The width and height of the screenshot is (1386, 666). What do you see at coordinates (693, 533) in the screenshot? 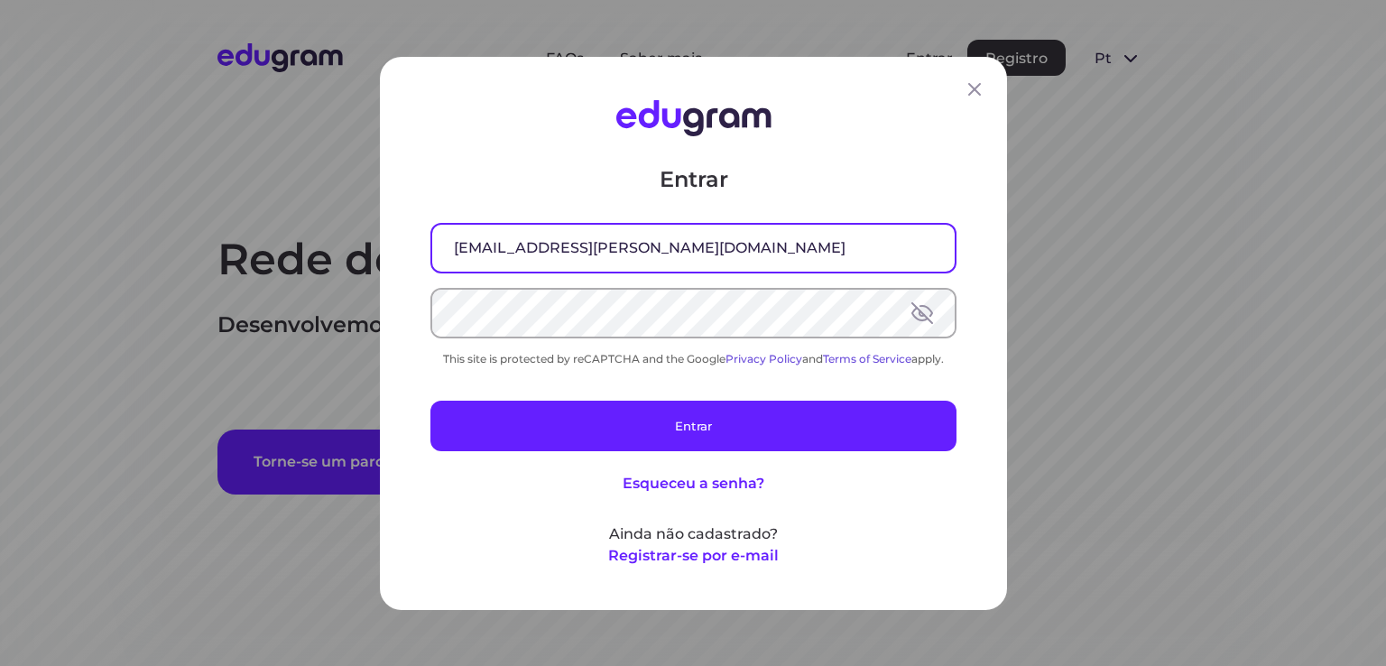
I see `p: Ainda não cadastrado?` at bounding box center [693, 533].